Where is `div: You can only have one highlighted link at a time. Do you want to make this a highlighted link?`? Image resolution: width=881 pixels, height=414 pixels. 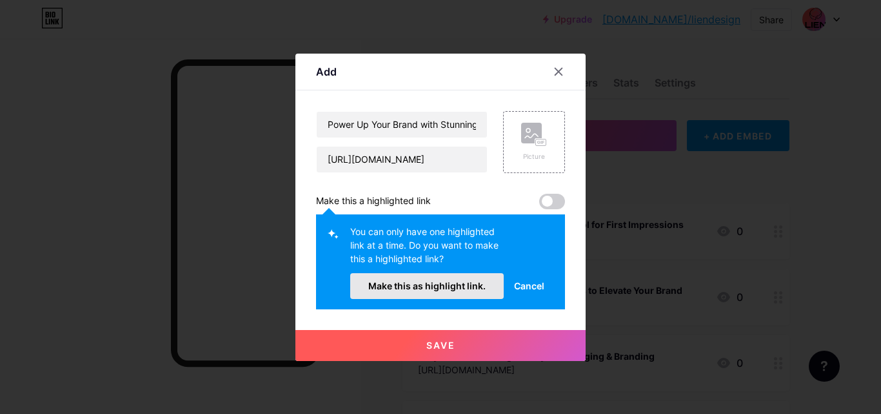 div: You can only have one highlighted link at a time. Do you want to make this a highlighted link? is located at coordinates (427, 248).